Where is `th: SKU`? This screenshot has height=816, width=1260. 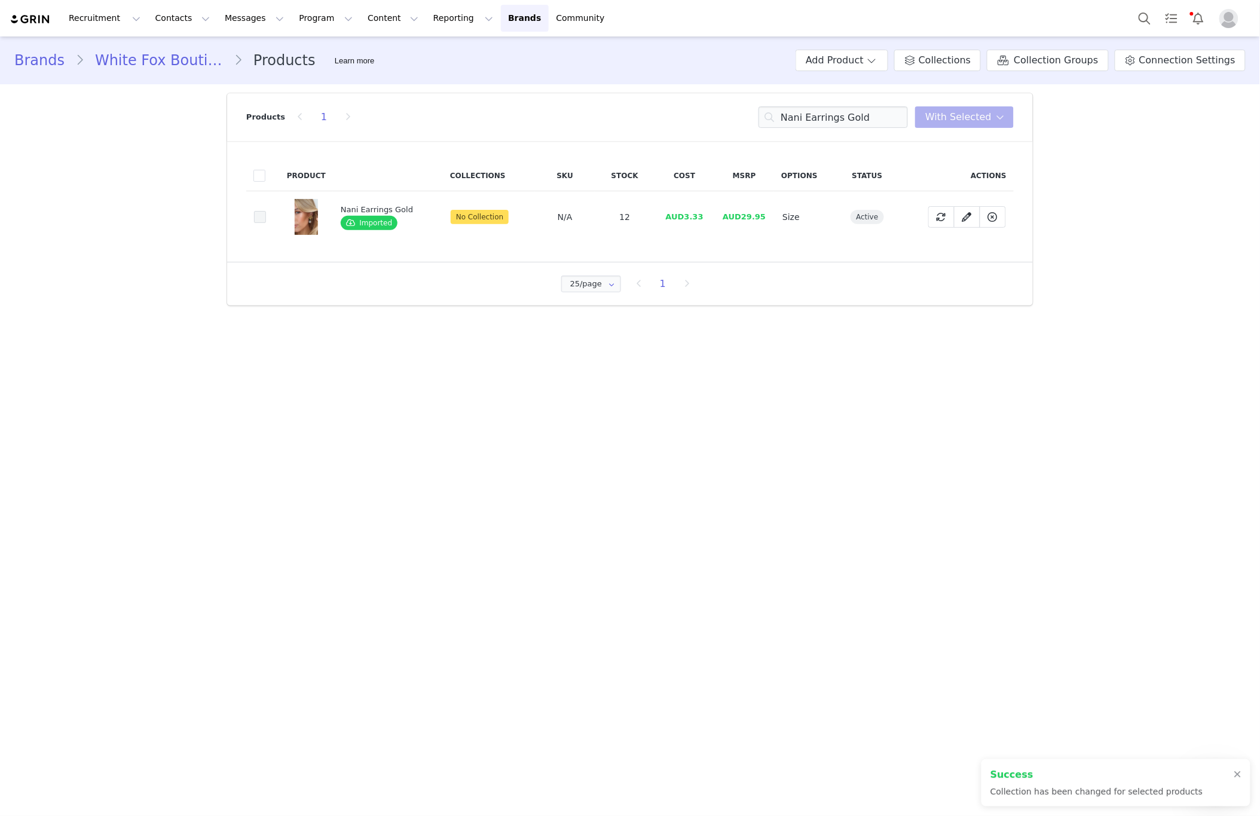 th: SKU is located at coordinates (565, 176).